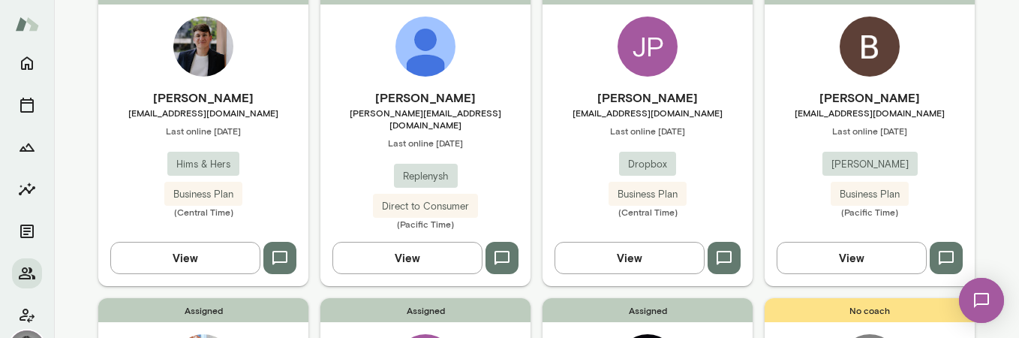 The image size is (1019, 338). Describe the element at coordinates (870, 310) in the screenshot. I see `span: No coach` at that location.